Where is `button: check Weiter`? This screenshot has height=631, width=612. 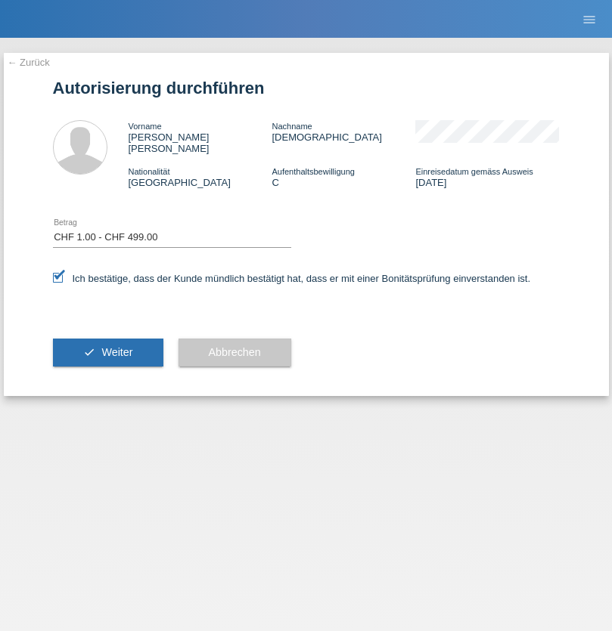
button: check Weiter is located at coordinates (108, 353).